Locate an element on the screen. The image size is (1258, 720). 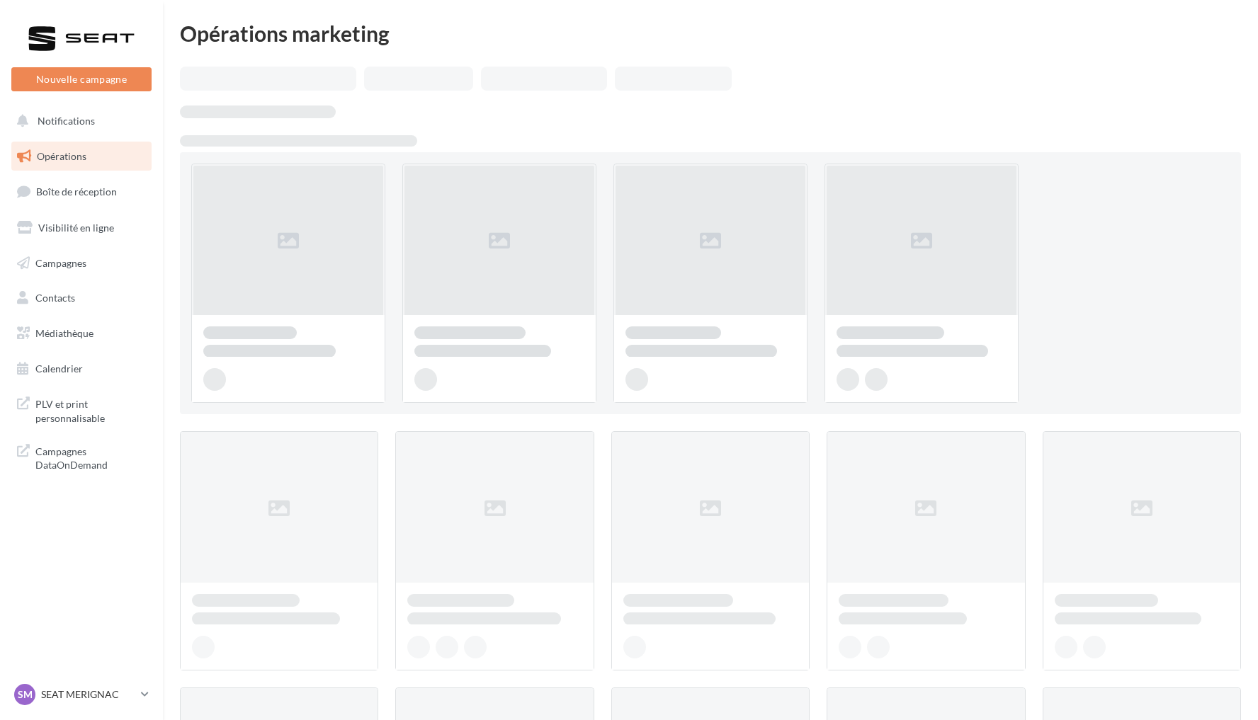
span: Notifications is located at coordinates (66, 120).